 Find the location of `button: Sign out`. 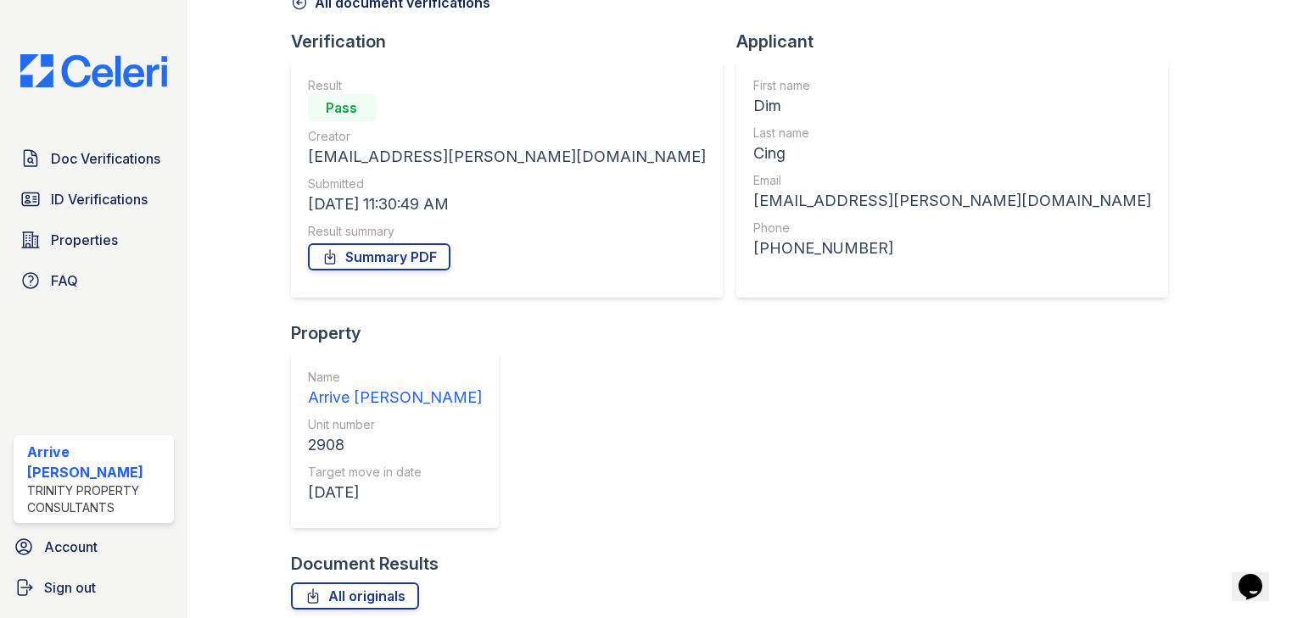

button: Sign out is located at coordinates (93, 588).